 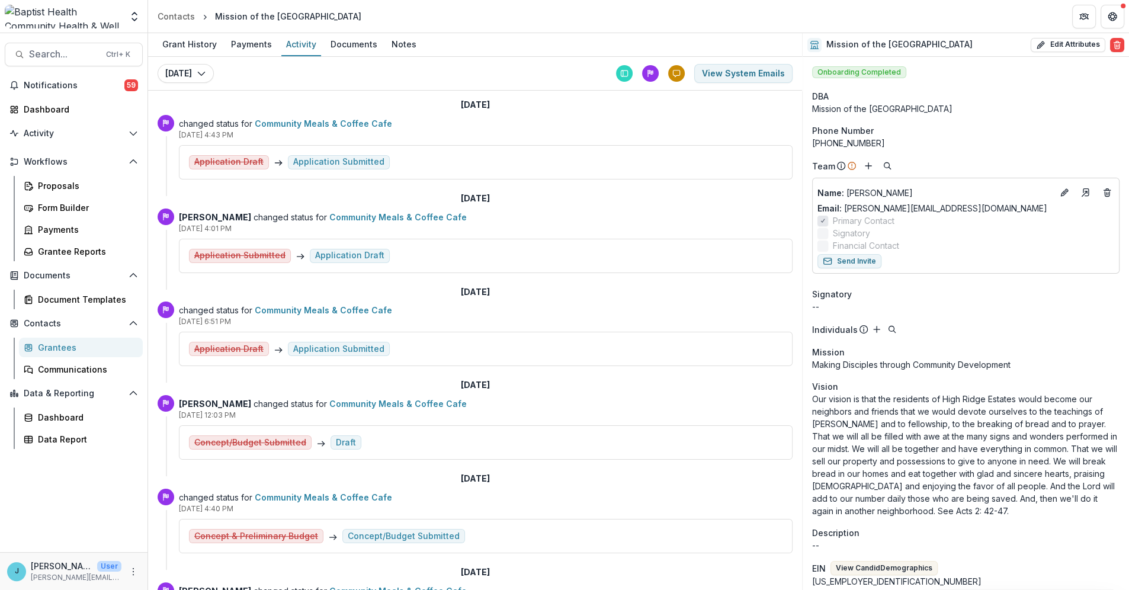 I want to click on button: View CandidDemographics, so click(x=884, y=568).